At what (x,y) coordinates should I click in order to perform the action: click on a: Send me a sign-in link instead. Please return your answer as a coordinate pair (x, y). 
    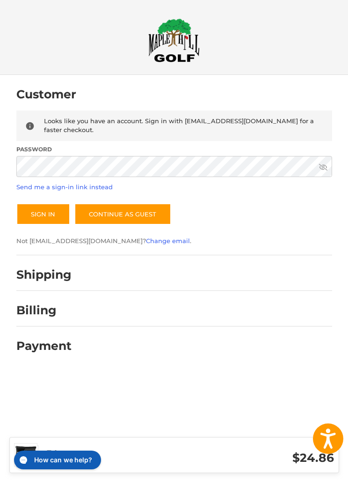
    Looking at the image, I should click on (65, 187).